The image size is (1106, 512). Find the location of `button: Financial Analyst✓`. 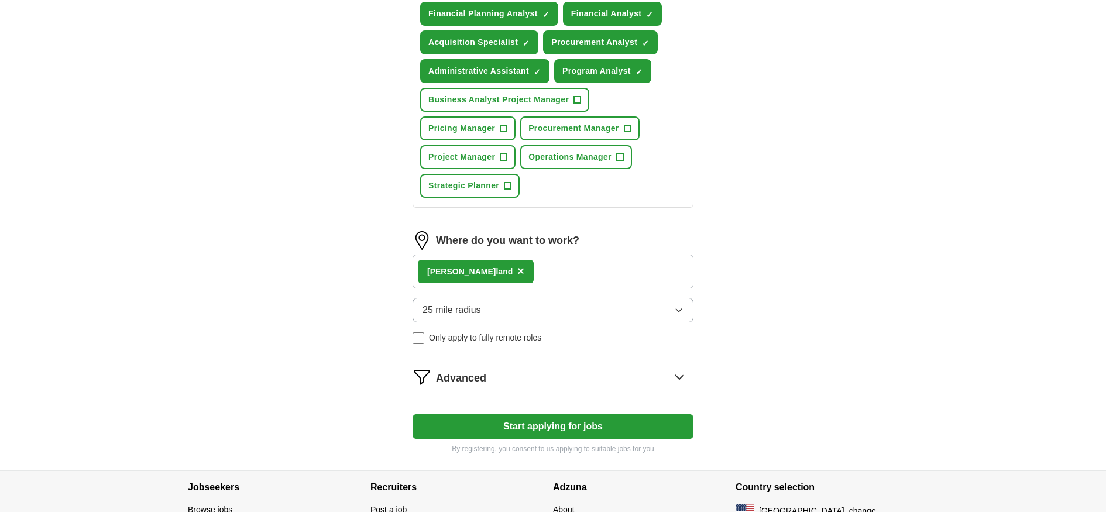

button: Financial Analyst✓ is located at coordinates (613, 13).